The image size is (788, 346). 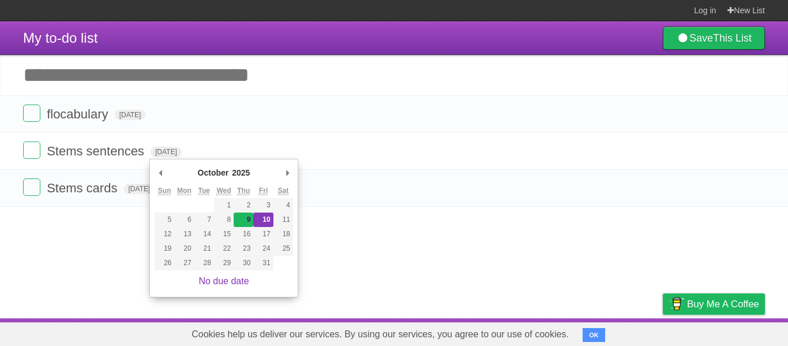 What do you see at coordinates (263, 219) in the screenshot?
I see `button: 10` at bounding box center [263, 219].